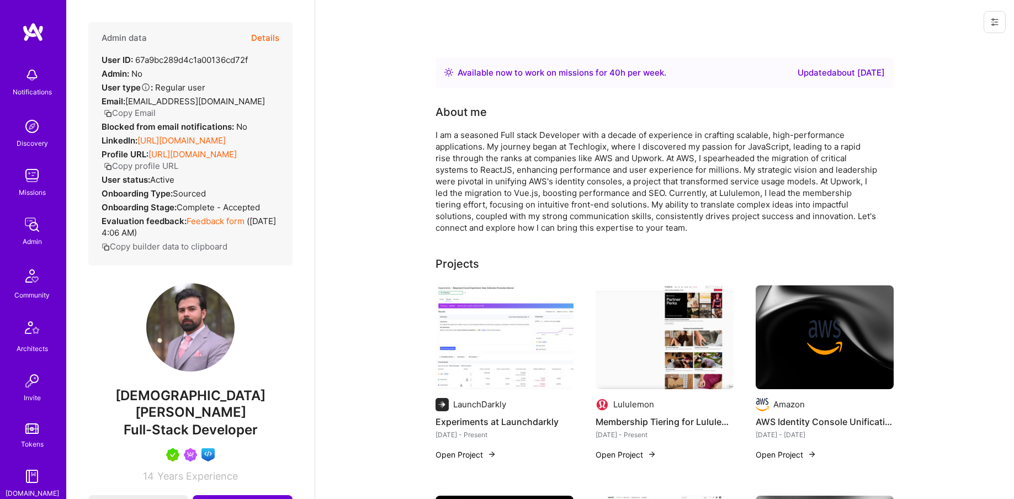  I want to click on strong: Admin:, so click(115, 73).